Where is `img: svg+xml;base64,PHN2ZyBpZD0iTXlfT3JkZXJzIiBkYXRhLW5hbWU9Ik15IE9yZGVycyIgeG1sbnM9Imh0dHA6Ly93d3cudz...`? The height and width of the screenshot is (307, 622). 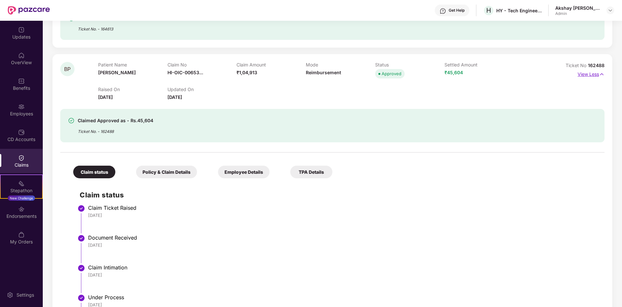
img: svg+xml;base64,PHN2ZyBpZD0iTXlfT3JkZXJzIiBkYXRhLW5hbWU9Ik15IE9yZGVycyIgeG1sbnM9Imh0dHA6Ly93d3cudz... is located at coordinates (21, 235).